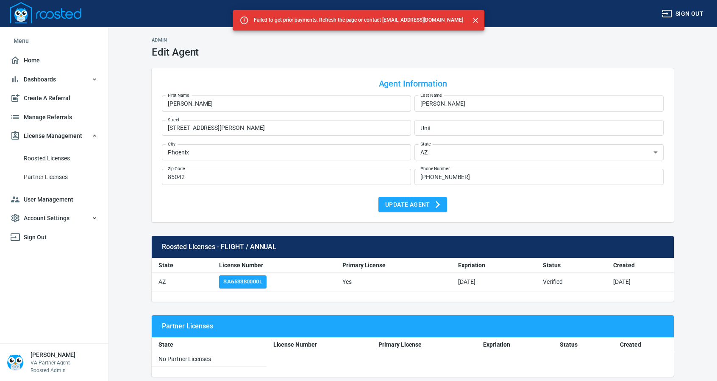 Image resolution: width=717 pixels, height=381 pixels. Describe the element at coordinates (413, 83) in the screenshot. I see `h4: Agent Information` at that location.